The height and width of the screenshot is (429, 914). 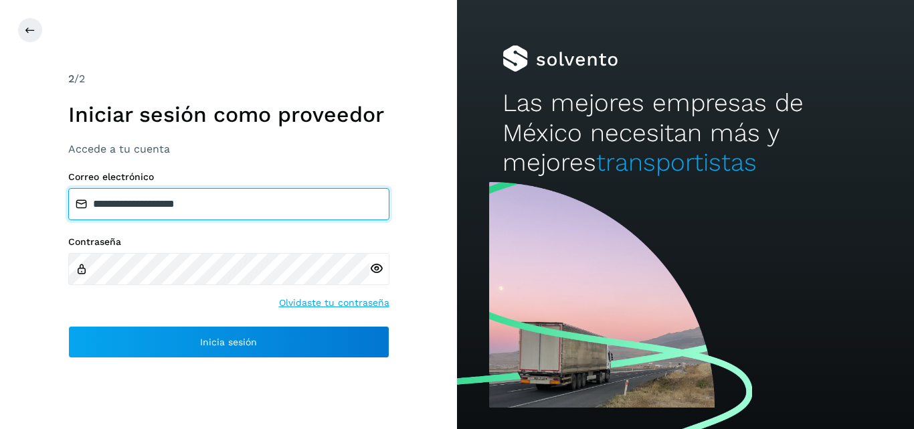 I want to click on h3: Accede a tu cuenta, so click(x=229, y=149).